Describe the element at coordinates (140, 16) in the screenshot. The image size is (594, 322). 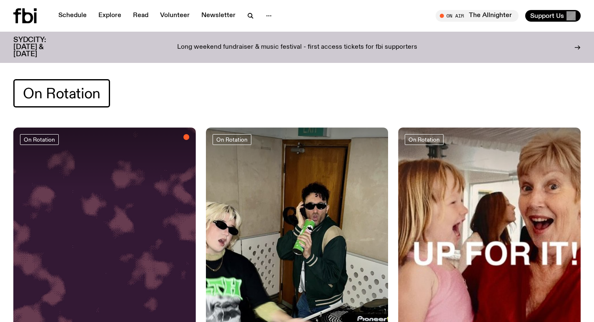
I see `a: Read` at that location.